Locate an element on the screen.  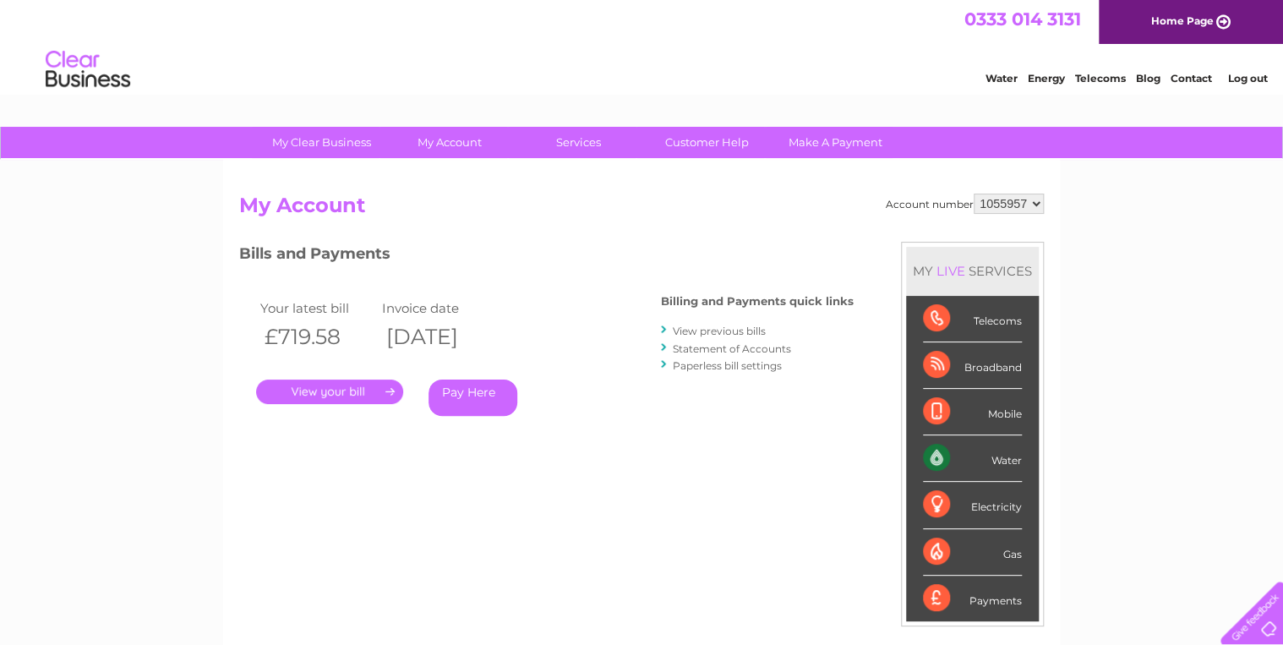
a: Water is located at coordinates (1001, 78).